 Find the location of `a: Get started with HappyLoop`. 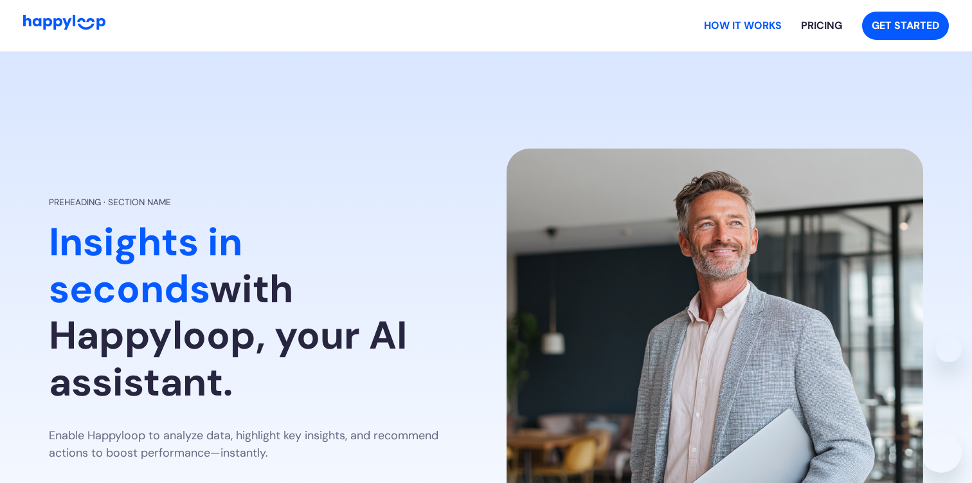

a: Get started with HappyLoop is located at coordinates (905, 26).